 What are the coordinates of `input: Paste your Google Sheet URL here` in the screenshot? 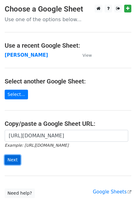 It's located at (66, 136).